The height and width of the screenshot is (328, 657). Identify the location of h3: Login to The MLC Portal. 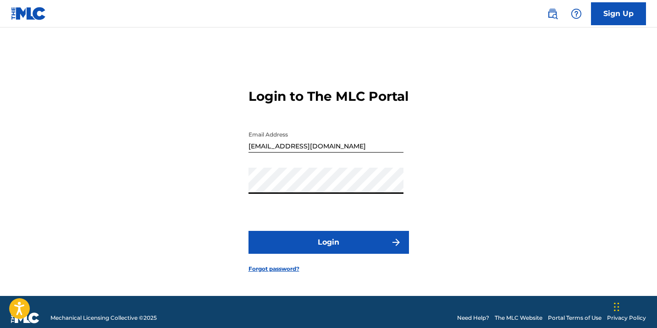
(328, 96).